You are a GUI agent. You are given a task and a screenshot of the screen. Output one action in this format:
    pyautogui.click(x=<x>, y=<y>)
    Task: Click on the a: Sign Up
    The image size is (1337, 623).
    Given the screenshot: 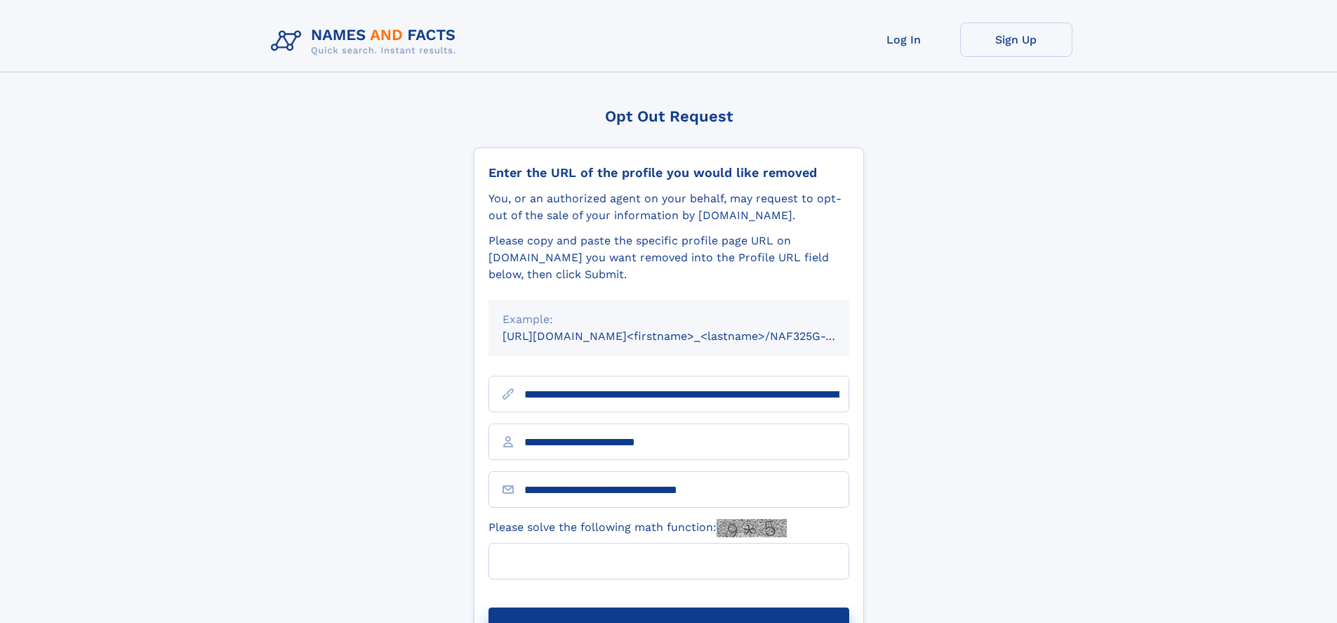 What is the action you would take?
    pyautogui.click(x=1017, y=39)
    